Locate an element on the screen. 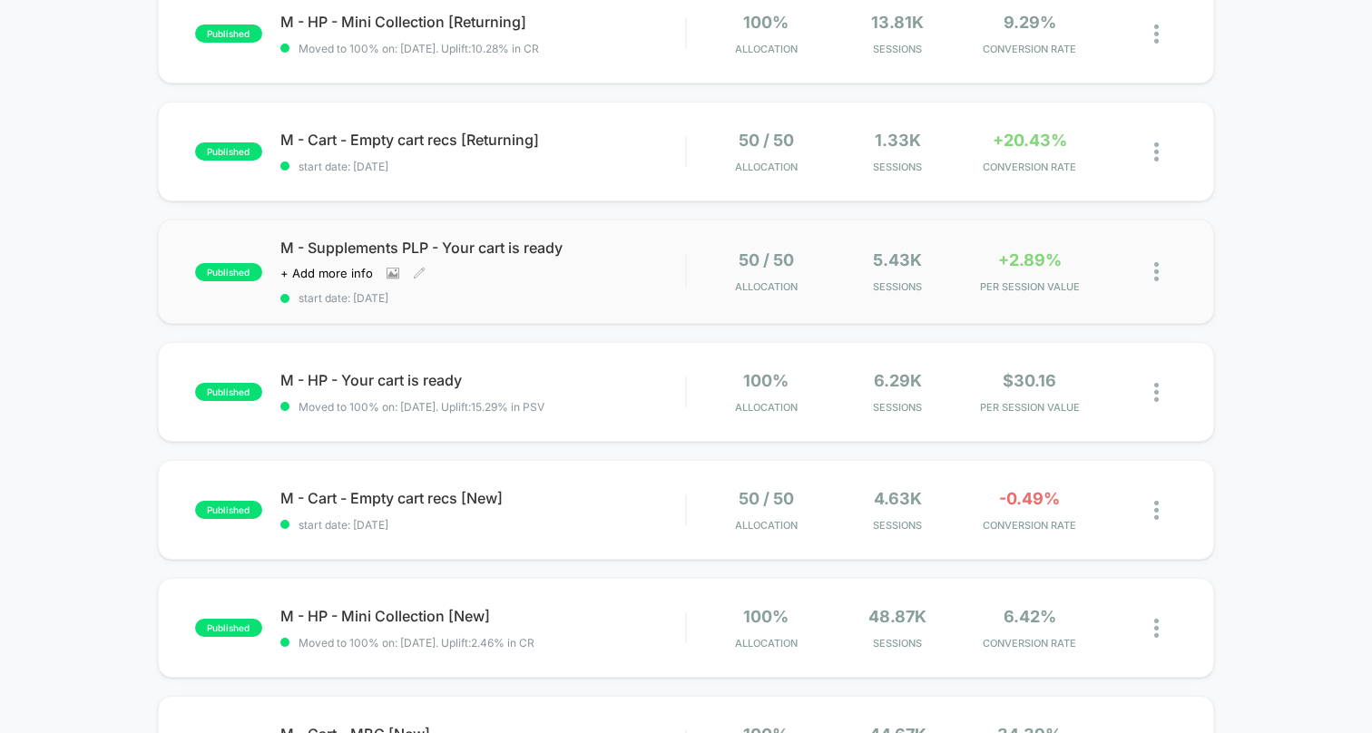  span: M - Cart - Empty cart recs [New] is located at coordinates (483, 498).